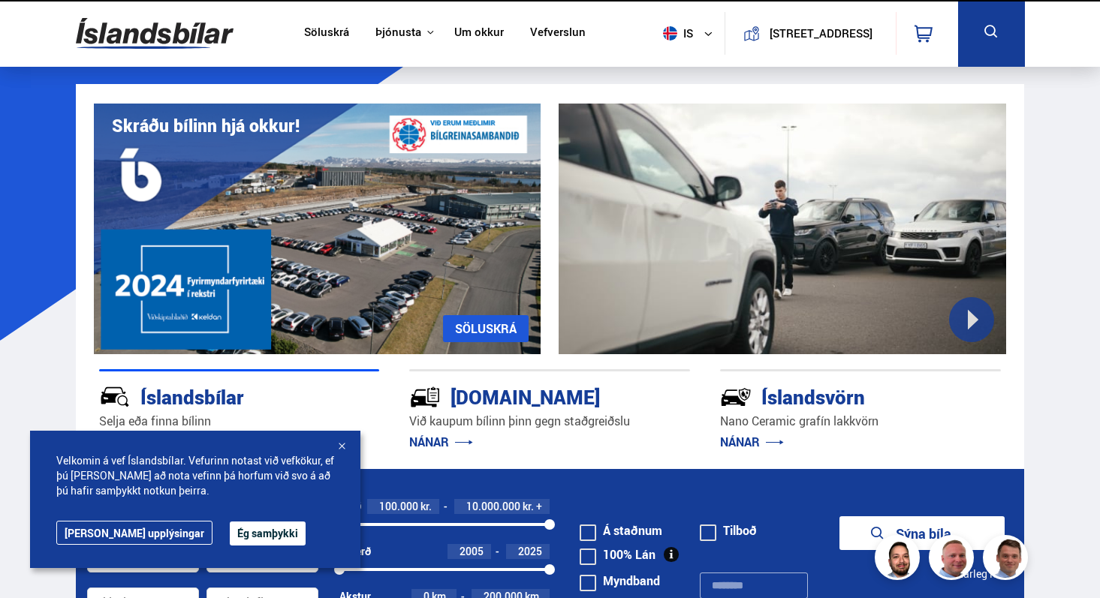 Image resolution: width=1100 pixels, height=598 pixels. Describe the element at coordinates (327, 33) in the screenshot. I see `a: Söluskrá` at that location.